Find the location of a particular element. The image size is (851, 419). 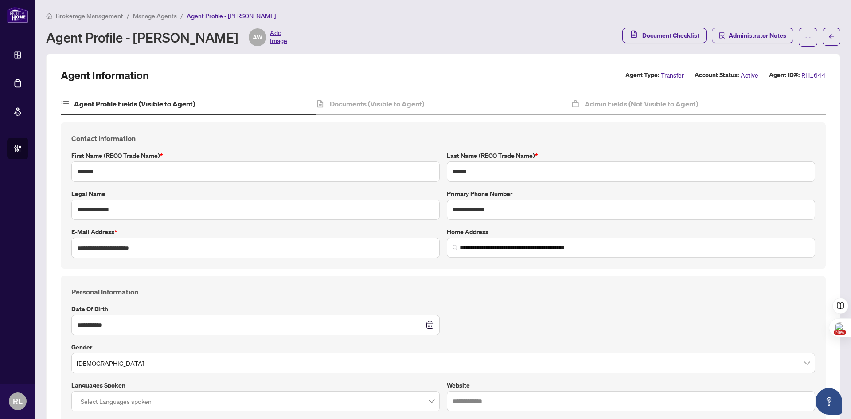

label: Legal Name is located at coordinates (255, 194).